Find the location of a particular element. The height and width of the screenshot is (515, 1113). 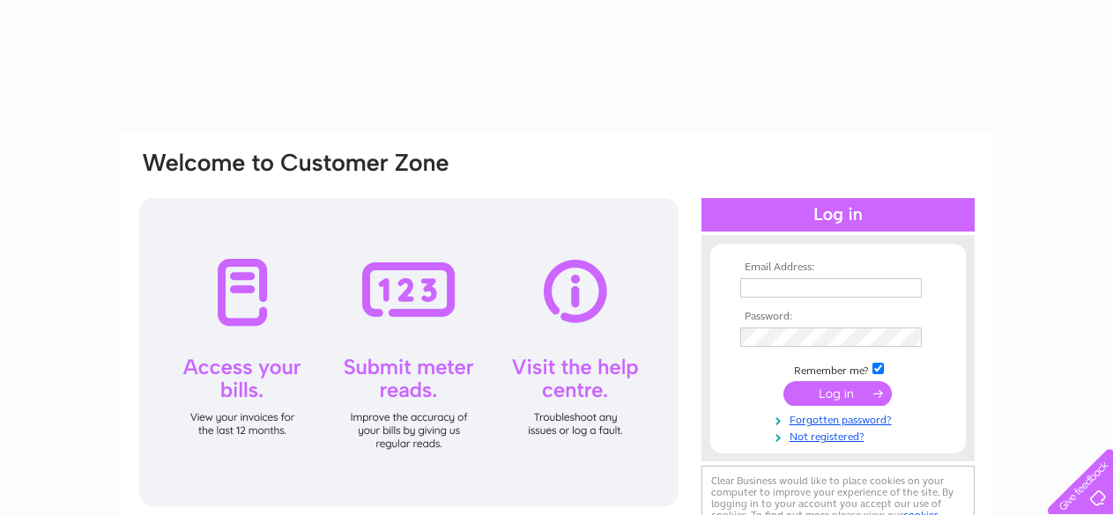

td: Remember me? is located at coordinates (838, 369).